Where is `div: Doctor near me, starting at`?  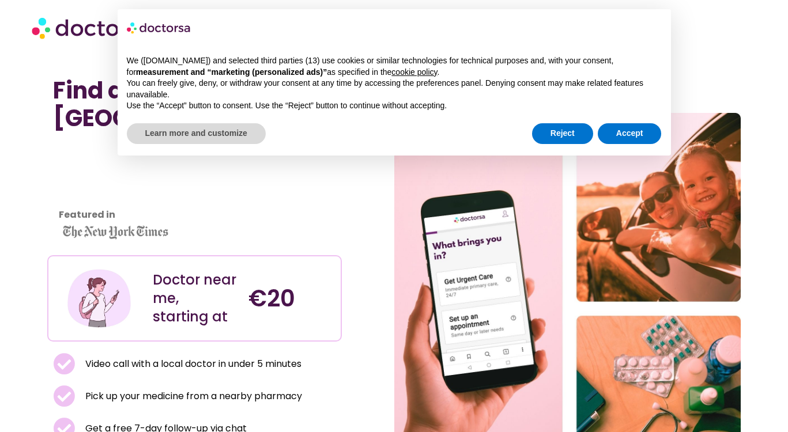 div: Doctor near me, starting at is located at coordinates (195, 298).